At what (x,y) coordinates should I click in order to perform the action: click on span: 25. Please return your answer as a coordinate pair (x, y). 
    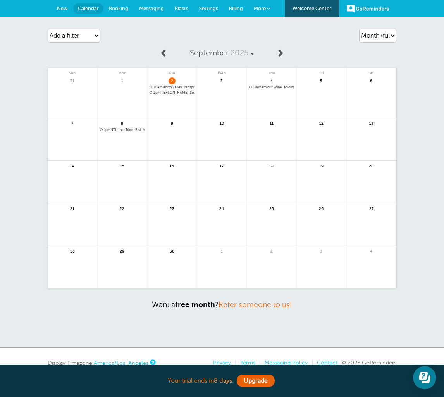
    Looking at the image, I should click on (272, 208).